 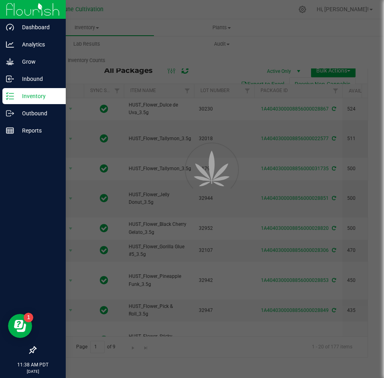 What do you see at coordinates (5, 4) in the screenshot?
I see `span: 1` at bounding box center [5, 4].